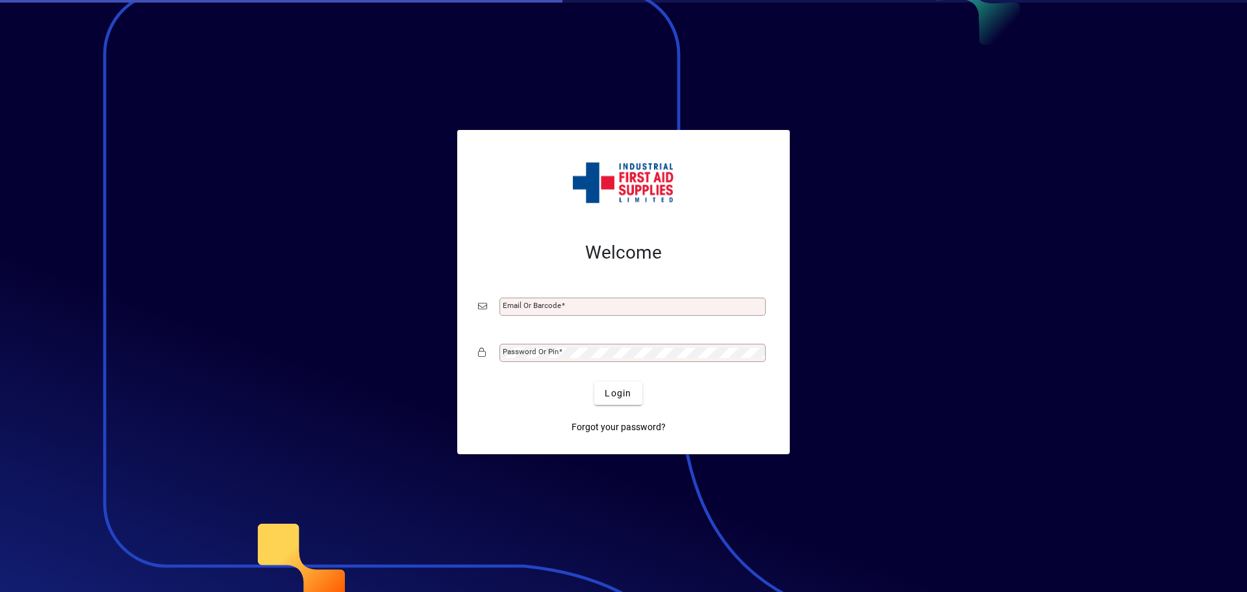 This screenshot has width=1247, height=592. What do you see at coordinates (532, 305) in the screenshot?
I see `mat-label: Email or Barcode` at bounding box center [532, 305].